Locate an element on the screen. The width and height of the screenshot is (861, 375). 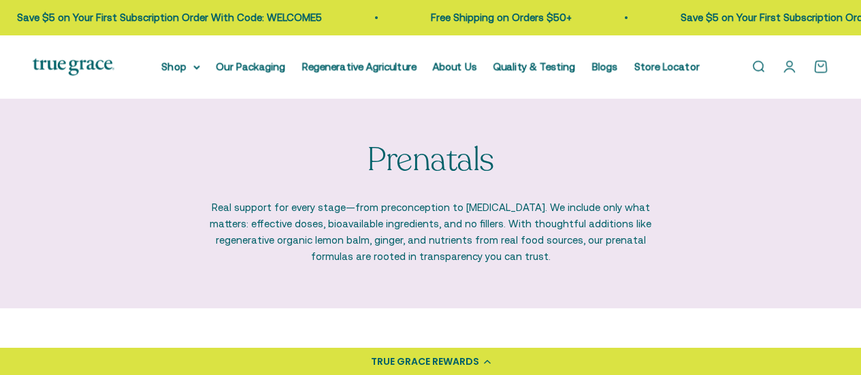
a: Regenerative Agriculture is located at coordinates (359, 66).